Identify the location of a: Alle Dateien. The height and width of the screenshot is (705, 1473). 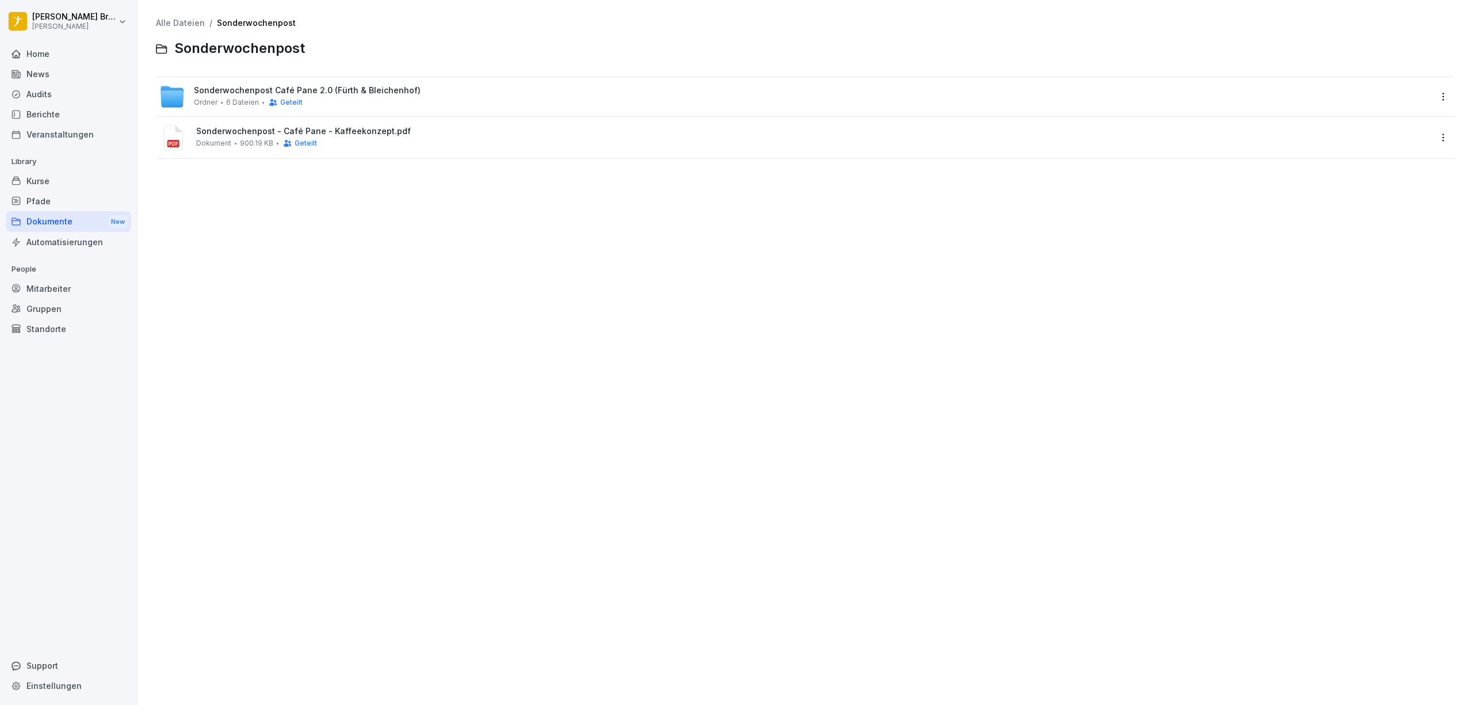
(180, 22).